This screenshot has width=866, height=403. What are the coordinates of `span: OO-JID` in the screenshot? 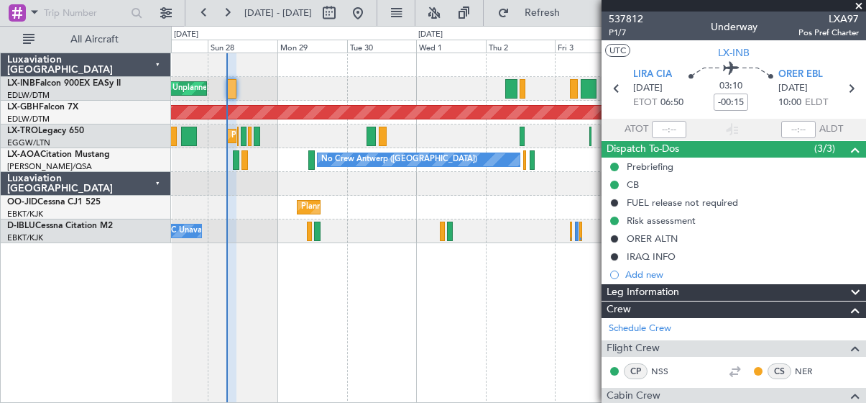 It's located at (22, 202).